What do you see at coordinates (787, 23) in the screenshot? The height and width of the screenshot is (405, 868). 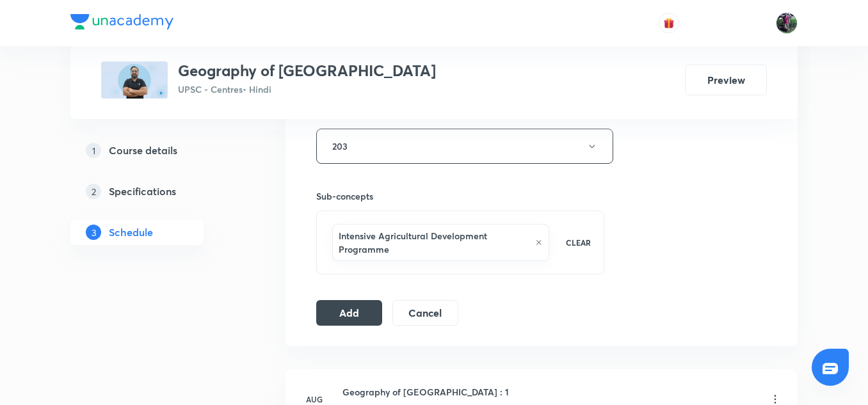 I see `img: Ravishekhar Kumar` at bounding box center [787, 23].